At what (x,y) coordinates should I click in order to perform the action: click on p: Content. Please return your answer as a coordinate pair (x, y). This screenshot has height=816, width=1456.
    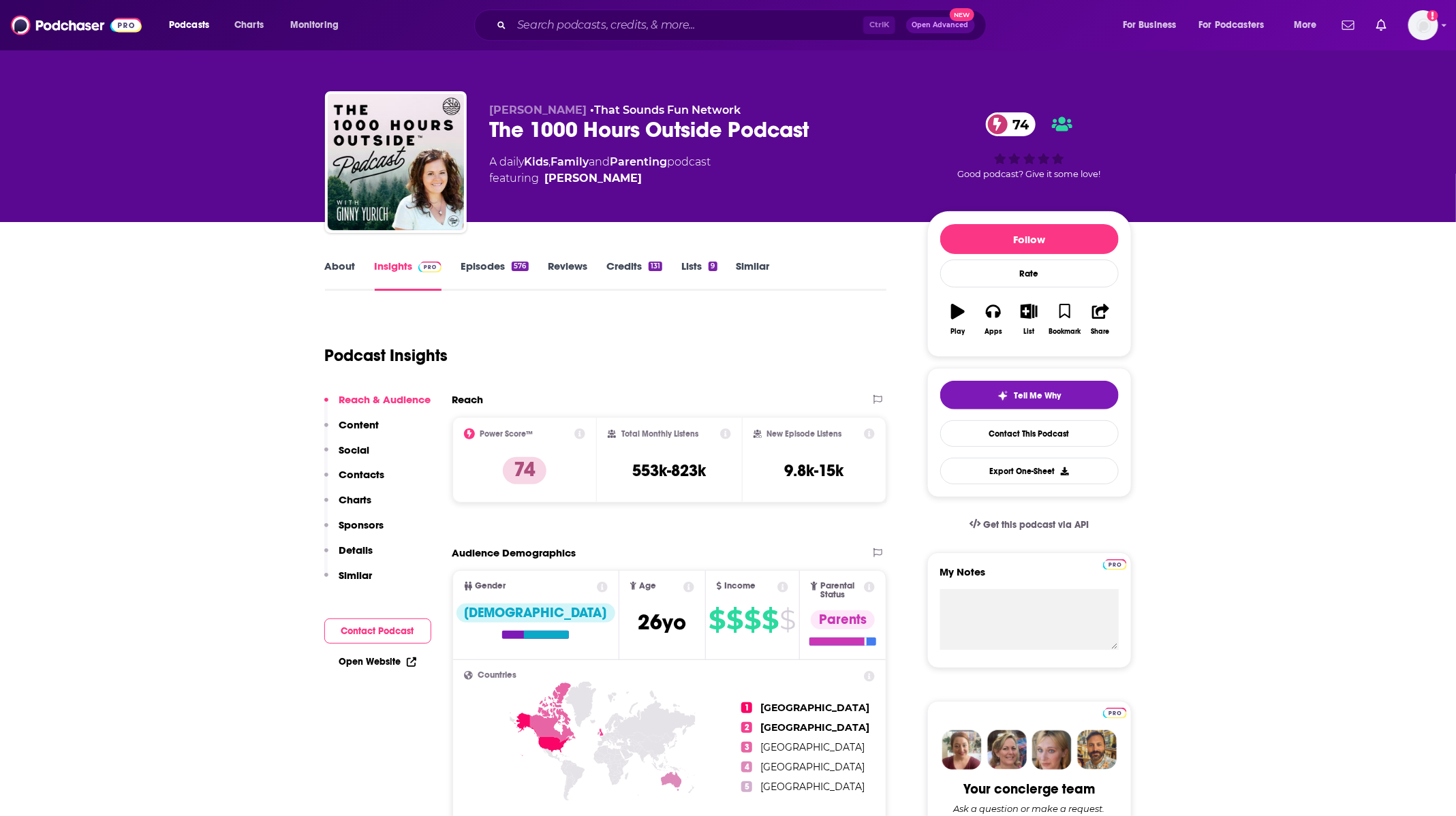
    Looking at the image, I should click on (359, 424).